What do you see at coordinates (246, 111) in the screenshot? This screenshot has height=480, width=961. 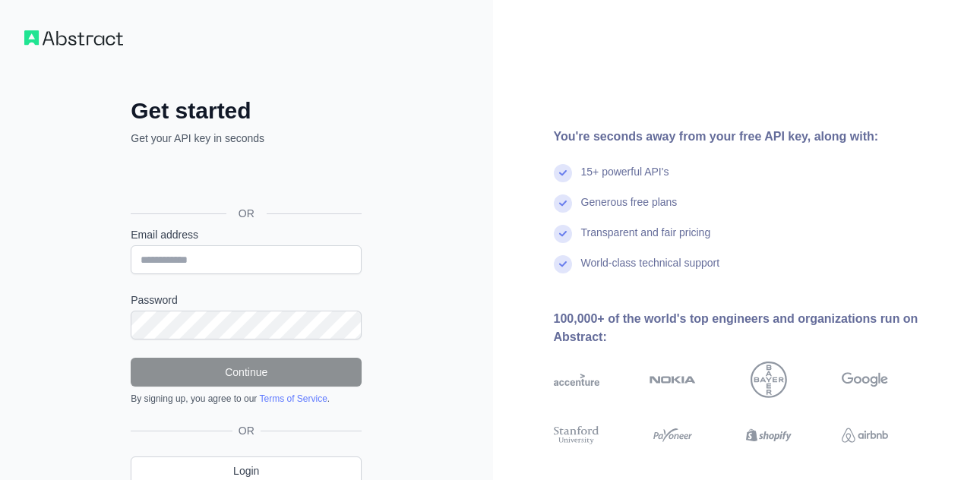 I see `h2: Get started` at bounding box center [246, 111].